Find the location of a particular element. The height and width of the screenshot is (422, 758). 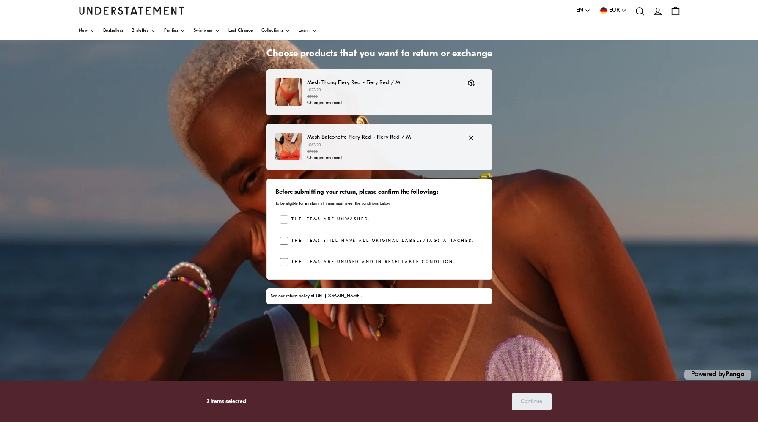

label: The items still have all original labels/tags attached. is located at coordinates (381, 241).